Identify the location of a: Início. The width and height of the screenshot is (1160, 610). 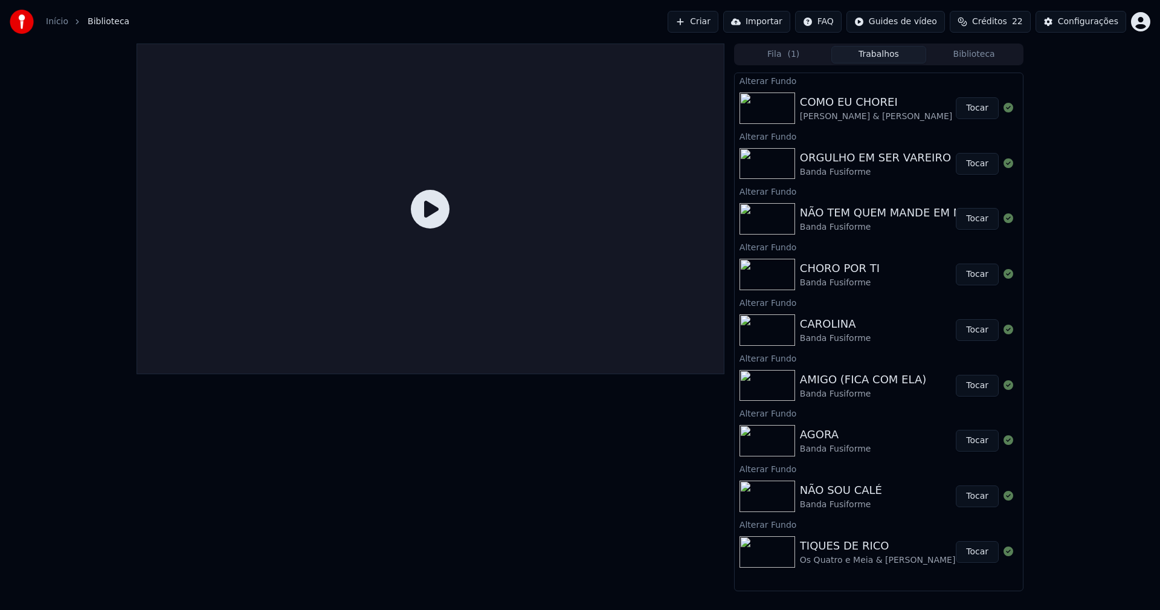
(57, 22).